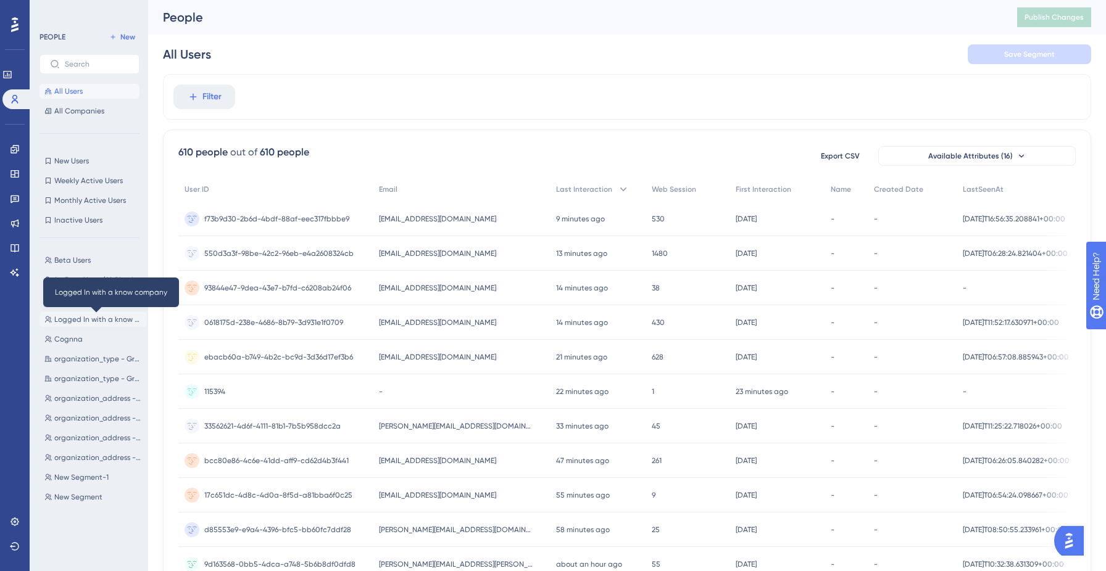 This screenshot has width=1106, height=571. Describe the element at coordinates (660, 254) in the screenshot. I see `span: 1480` at that location.